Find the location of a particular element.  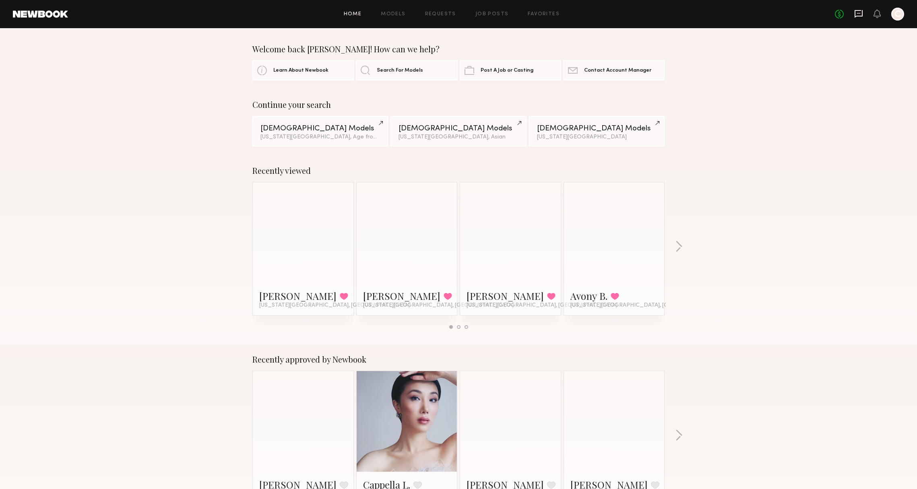

span: Learn About Newbook is located at coordinates (301, 70).